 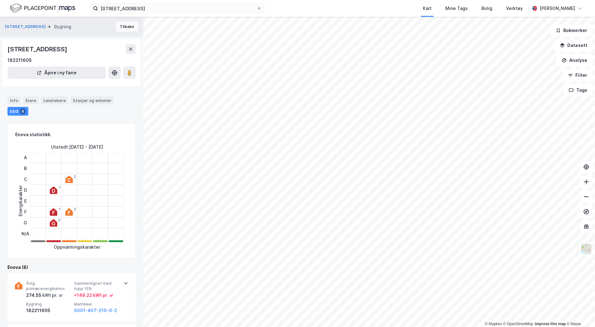 What do you see at coordinates (127, 27) in the screenshot?
I see `button: Tilbake` at bounding box center [127, 27].